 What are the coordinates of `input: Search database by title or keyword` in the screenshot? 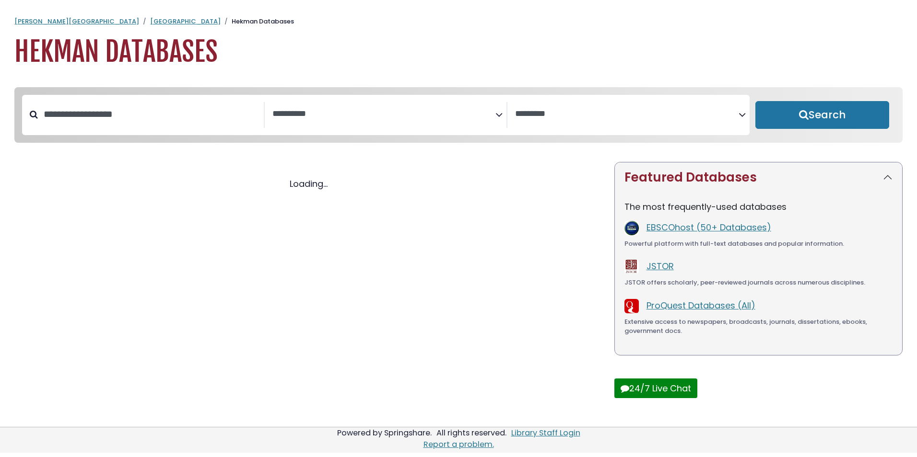 It's located at (151, 114).